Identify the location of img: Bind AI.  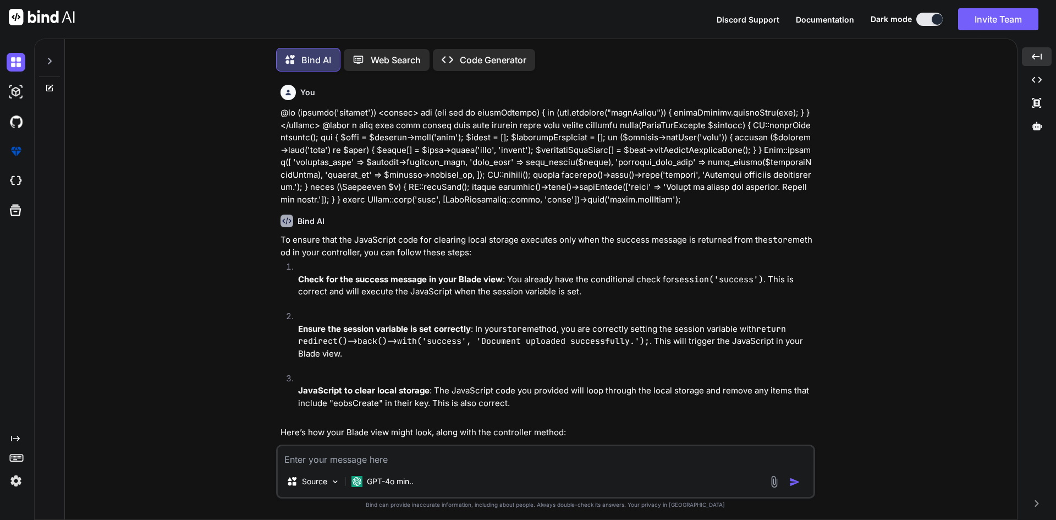
(42, 17).